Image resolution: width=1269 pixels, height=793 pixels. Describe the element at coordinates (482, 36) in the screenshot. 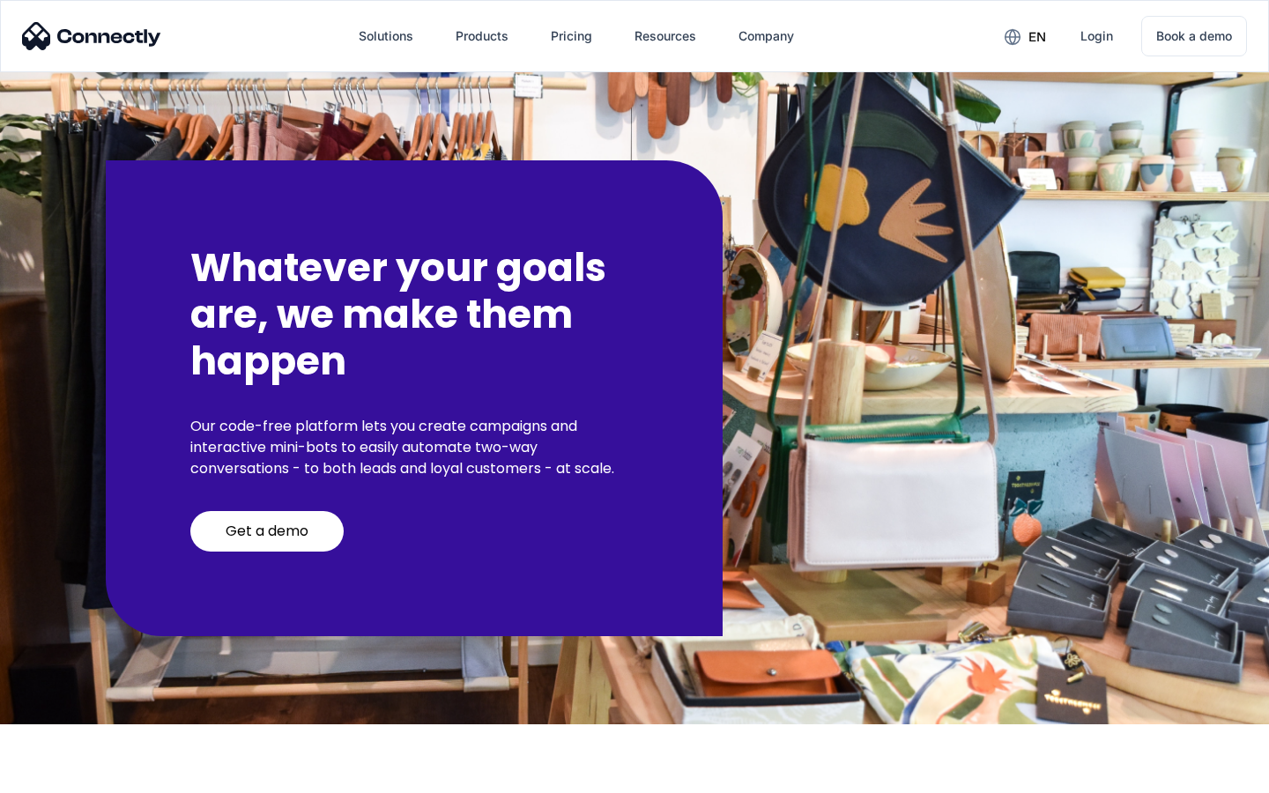

I see `div: Products` at that location.